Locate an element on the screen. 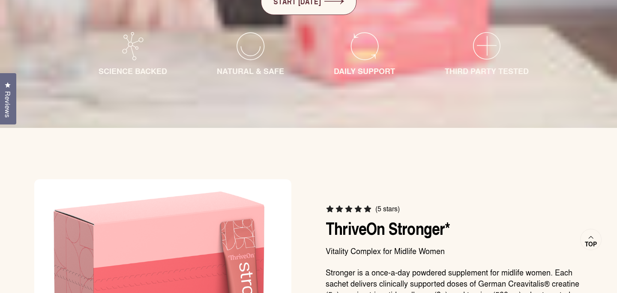 This screenshot has width=617, height=293. span: NATURAL & SAFE is located at coordinates (250, 71).